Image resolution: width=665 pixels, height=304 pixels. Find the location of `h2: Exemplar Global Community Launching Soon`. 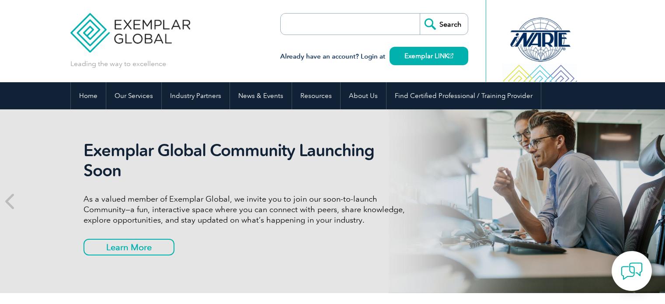

h2: Exemplar Global Community Launching Soon is located at coordinates (248, 161).